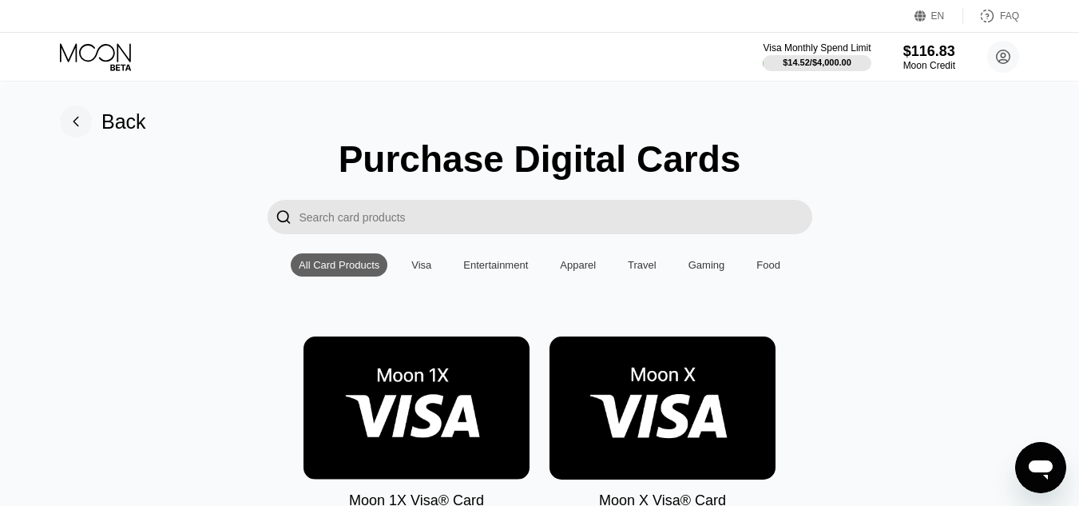 The height and width of the screenshot is (506, 1079). What do you see at coordinates (929, 51) in the screenshot?
I see `div: $116.83` at bounding box center [929, 51].